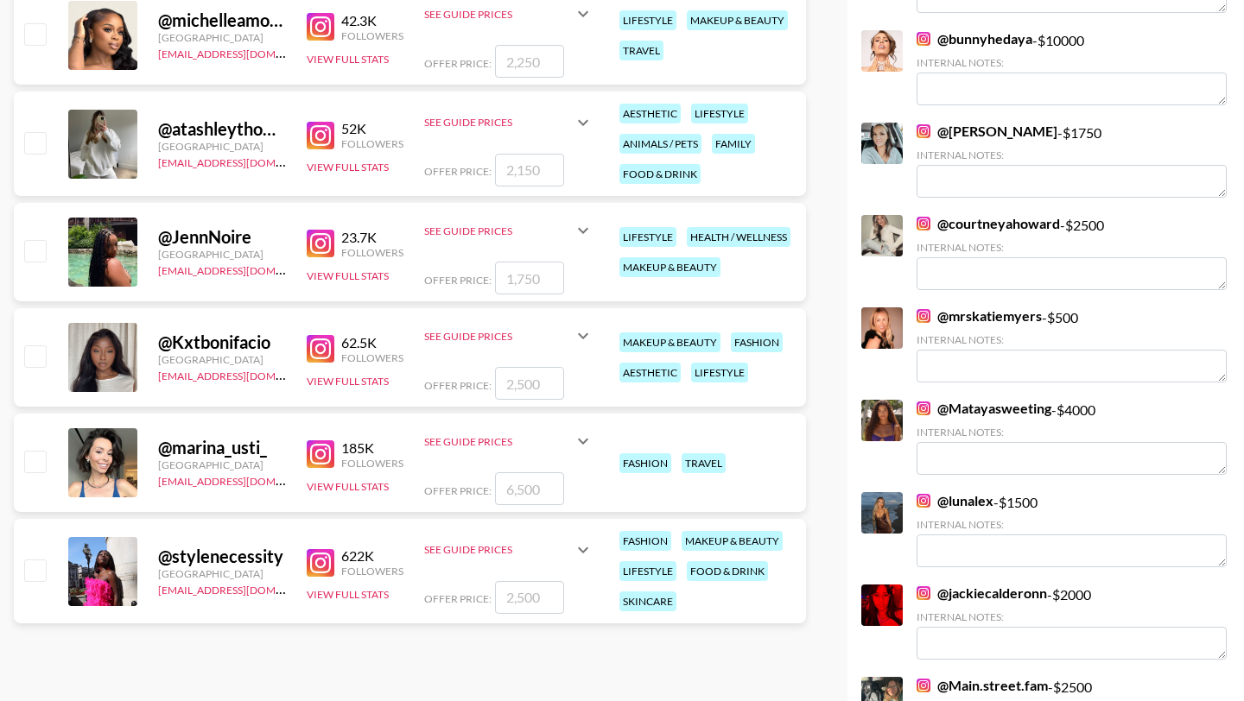 The image size is (1244, 701). I want to click on div: @ stylenecessity, so click(222, 556).